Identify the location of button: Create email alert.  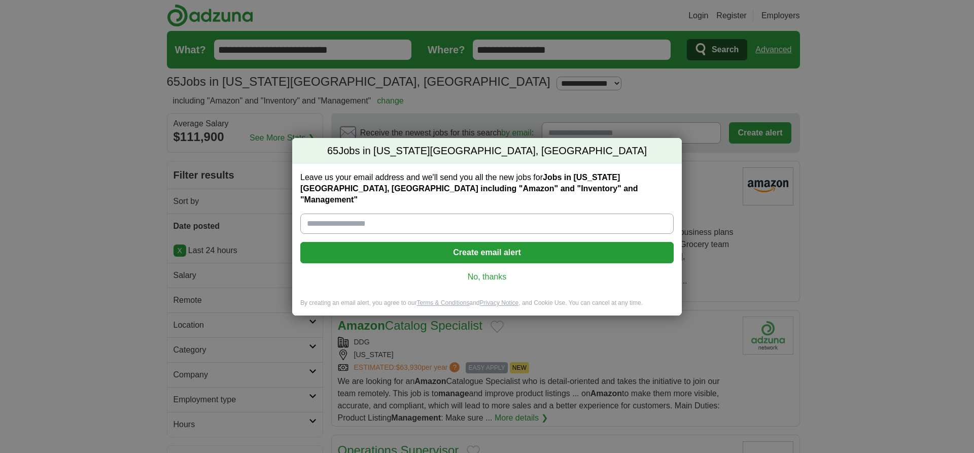
(487, 253).